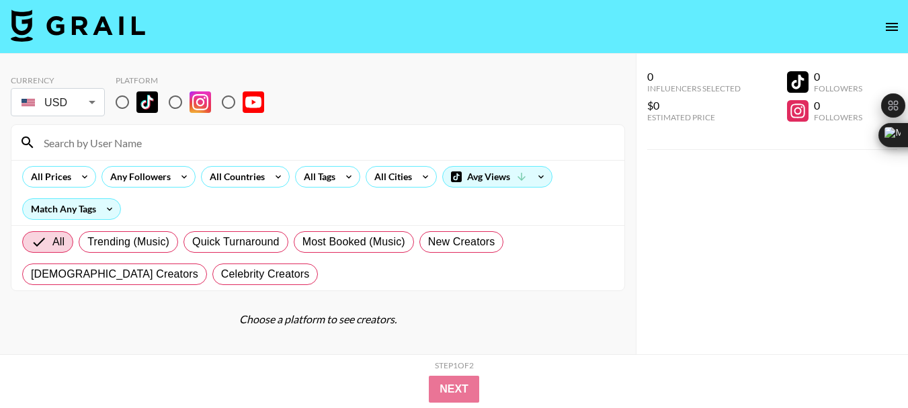  What do you see at coordinates (71, 209) in the screenshot?
I see `div: Match Any Tags` at bounding box center [71, 209].